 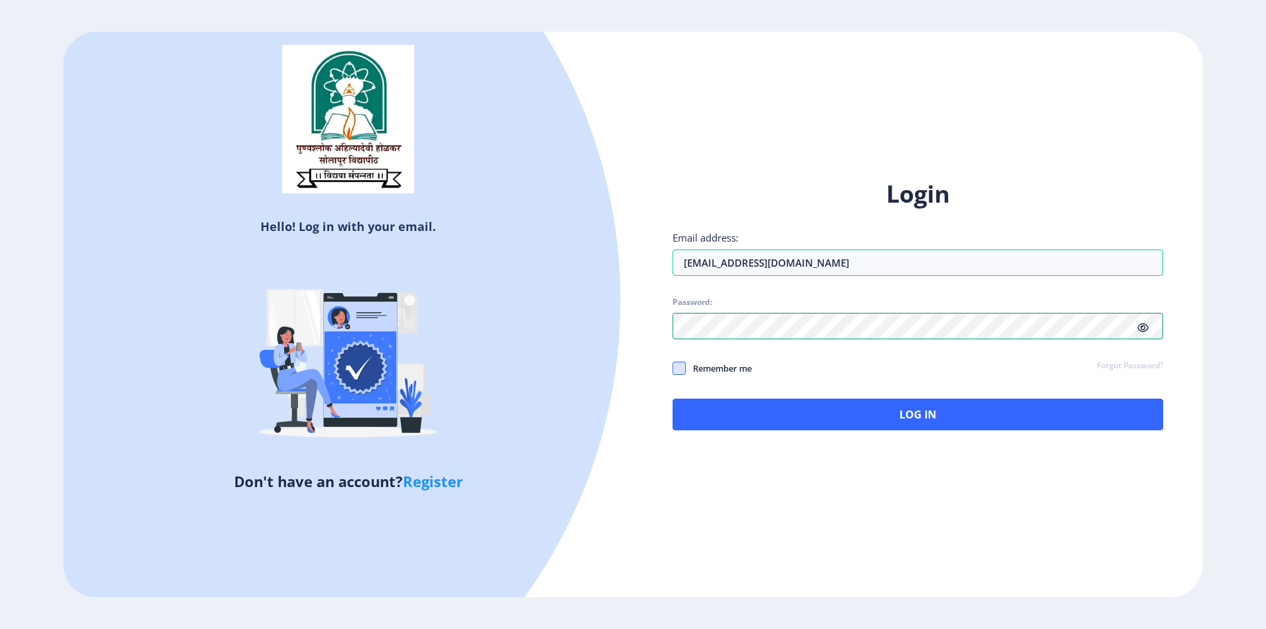 I want to click on img: sulogo.png, so click(x=348, y=119).